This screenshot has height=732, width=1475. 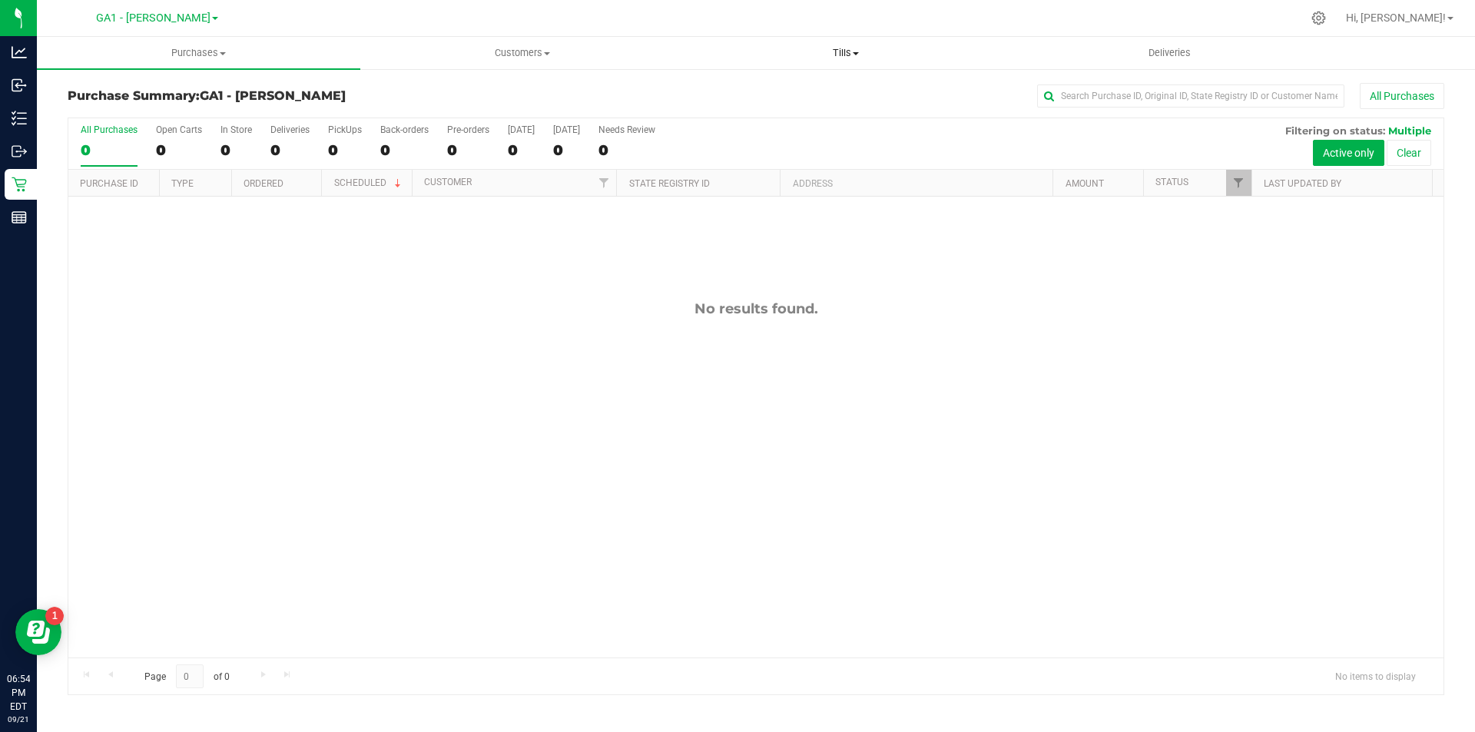 I want to click on button: Clear, so click(x=1409, y=153).